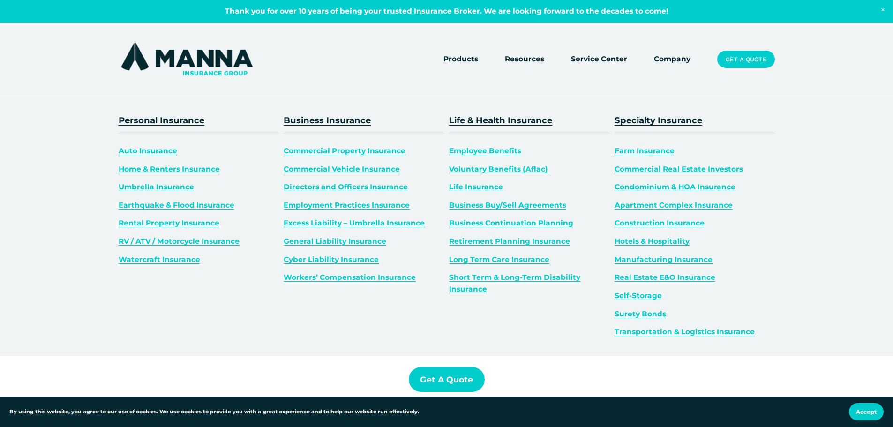  Describe the element at coordinates (335, 241) in the screenshot. I see `a: General Liability Insurance` at that location.